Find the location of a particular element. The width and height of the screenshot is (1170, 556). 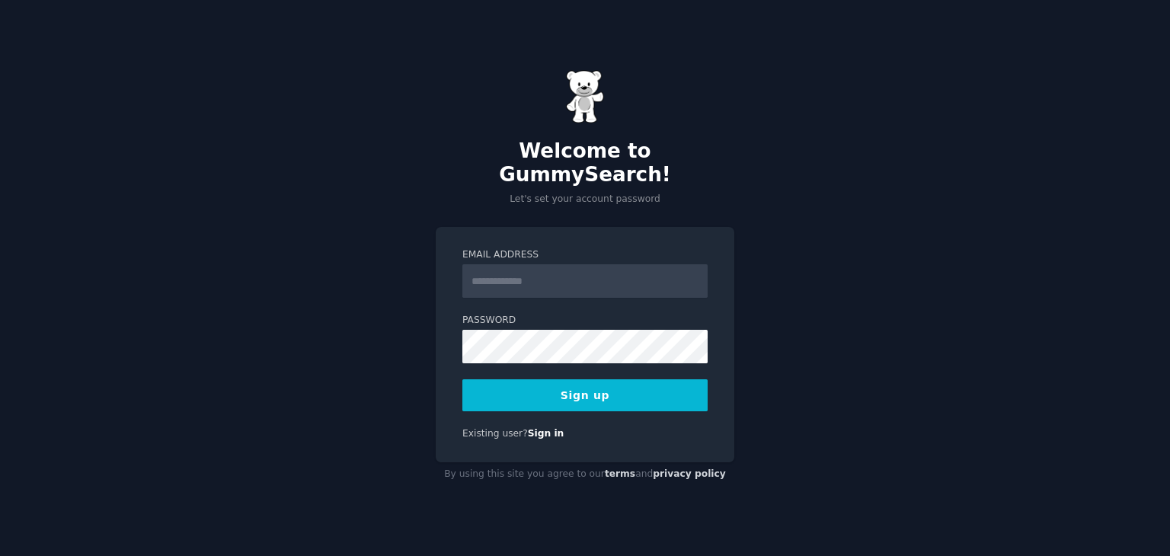

img: Gummy Bear is located at coordinates (585, 97).